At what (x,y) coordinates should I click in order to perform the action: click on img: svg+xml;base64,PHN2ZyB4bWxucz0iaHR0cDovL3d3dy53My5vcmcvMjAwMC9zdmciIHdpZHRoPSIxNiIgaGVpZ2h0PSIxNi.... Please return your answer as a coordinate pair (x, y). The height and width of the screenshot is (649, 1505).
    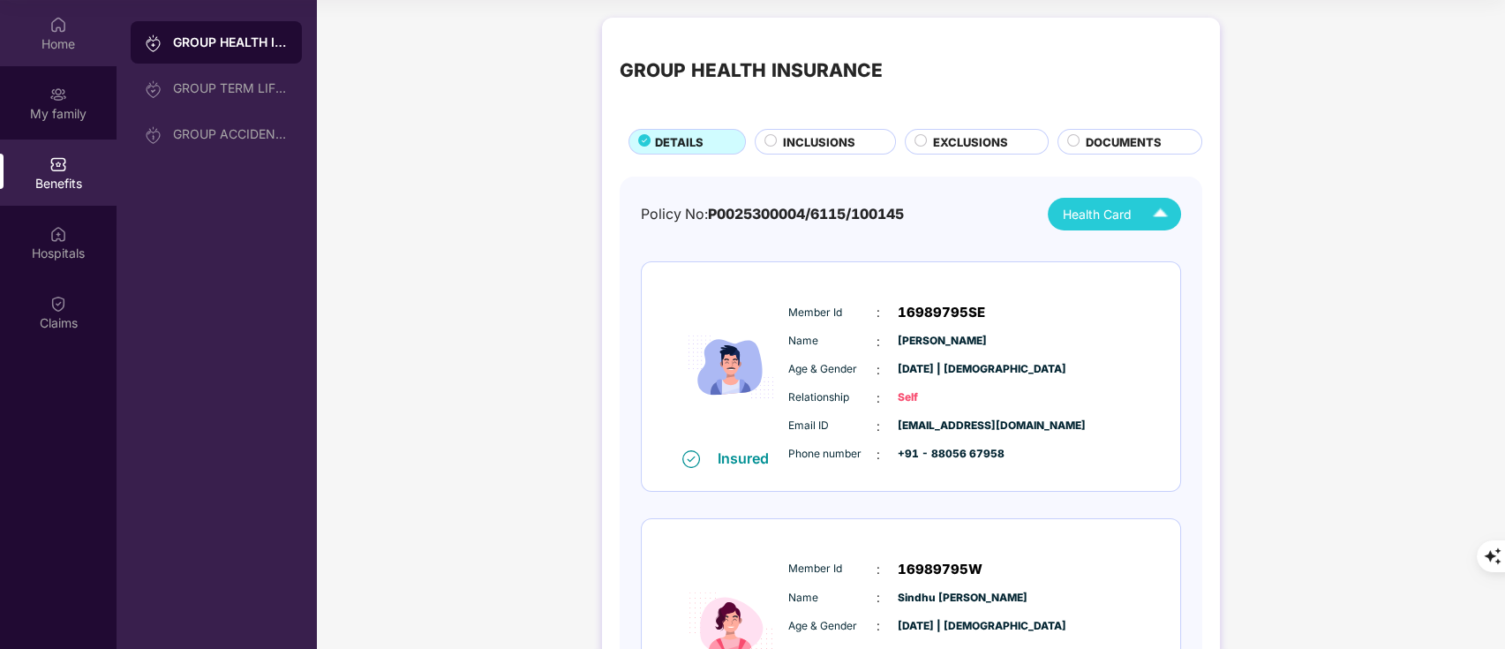
    Looking at the image, I should click on (691, 459).